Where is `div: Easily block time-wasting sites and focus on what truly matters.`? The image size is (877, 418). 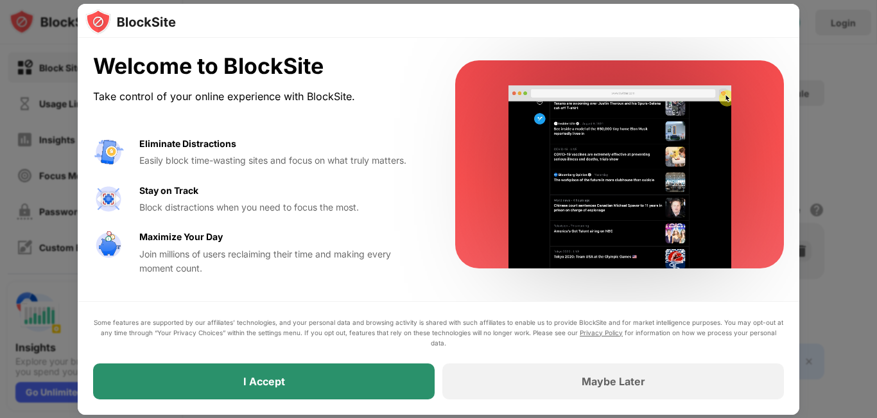
div: Easily block time-wasting sites and focus on what truly matters. is located at coordinates (282, 161).